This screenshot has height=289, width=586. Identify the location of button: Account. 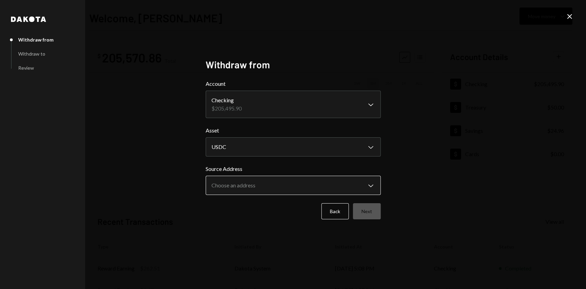
(293, 104).